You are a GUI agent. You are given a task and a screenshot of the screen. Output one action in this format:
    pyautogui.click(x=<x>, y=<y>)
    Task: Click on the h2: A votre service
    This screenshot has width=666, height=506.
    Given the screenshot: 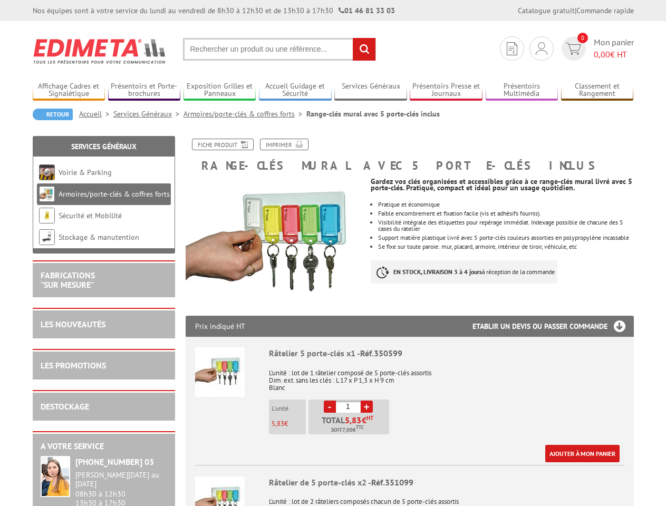 What is the action you would take?
    pyautogui.click(x=104, y=447)
    